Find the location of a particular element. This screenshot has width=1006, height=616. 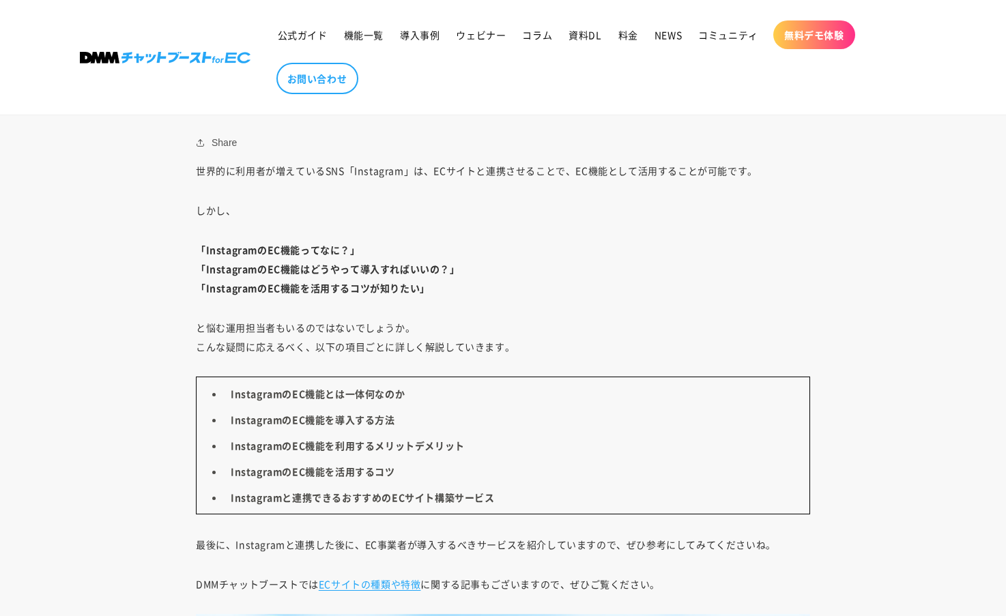

span: 機能一覧 is located at coordinates (364, 35).